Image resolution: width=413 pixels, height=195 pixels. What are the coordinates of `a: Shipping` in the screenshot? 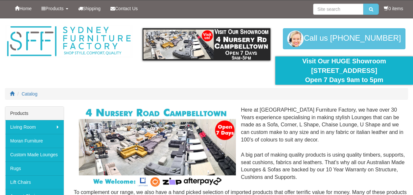 It's located at (89, 9).